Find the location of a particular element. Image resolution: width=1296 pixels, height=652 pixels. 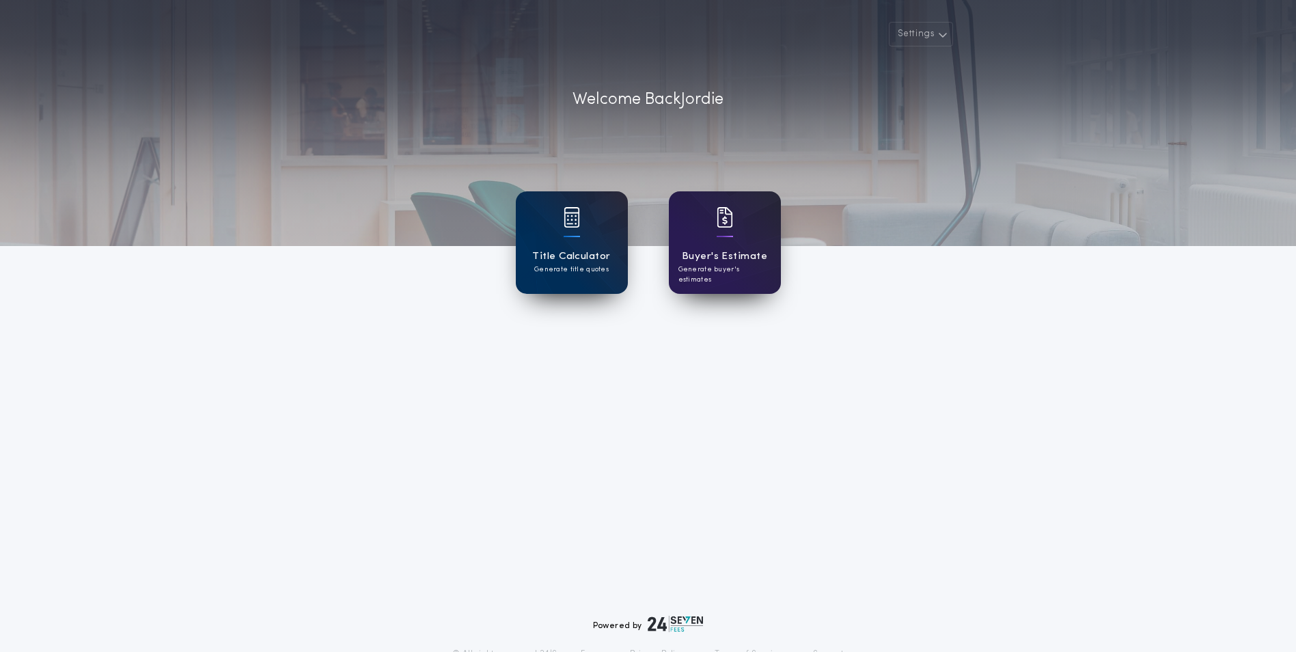

div: Powered by is located at coordinates (649, 624).